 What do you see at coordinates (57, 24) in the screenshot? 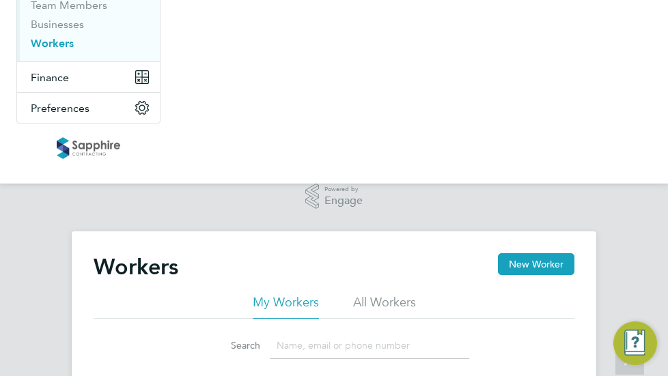
I see `a: Businesses` at bounding box center [57, 24].